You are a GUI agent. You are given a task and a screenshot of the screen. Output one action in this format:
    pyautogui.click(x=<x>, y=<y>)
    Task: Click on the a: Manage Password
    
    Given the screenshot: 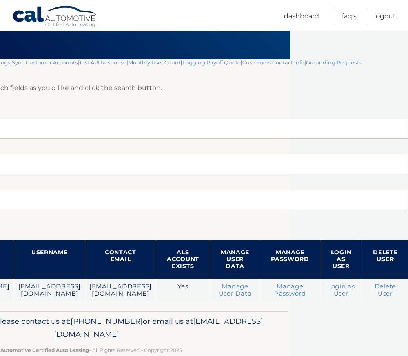 What is the action you would take?
    pyautogui.click(x=290, y=290)
    